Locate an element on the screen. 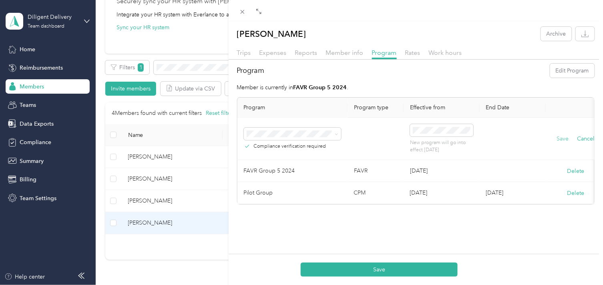 This screenshot has width=603, height=285. span: Program is located at coordinates (384, 52).